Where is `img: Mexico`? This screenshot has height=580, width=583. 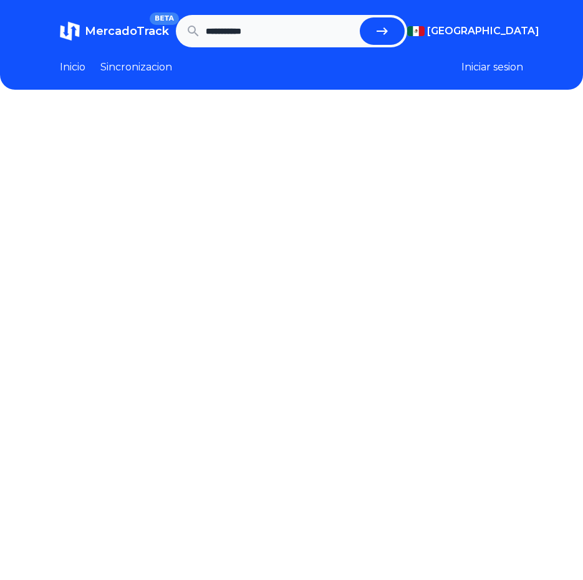
img: Mexico is located at coordinates (416, 31).